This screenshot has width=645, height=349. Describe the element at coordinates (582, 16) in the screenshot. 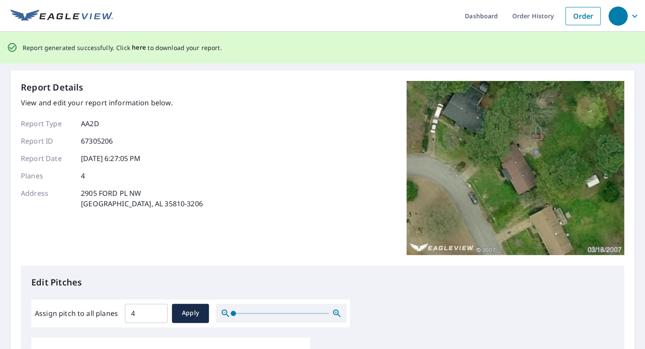

I see `a: Order` at that location.